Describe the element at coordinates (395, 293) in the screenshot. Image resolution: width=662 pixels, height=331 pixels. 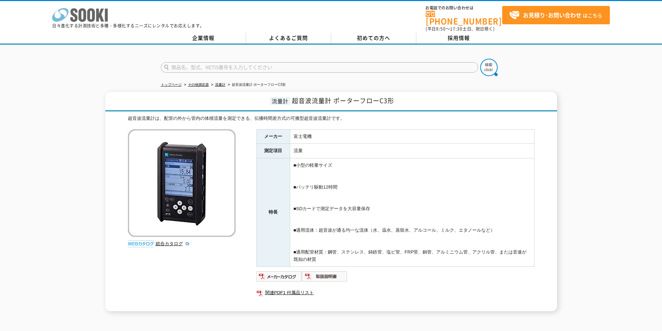
I see `a: 関連PDF1 付属品リスト` at that location.